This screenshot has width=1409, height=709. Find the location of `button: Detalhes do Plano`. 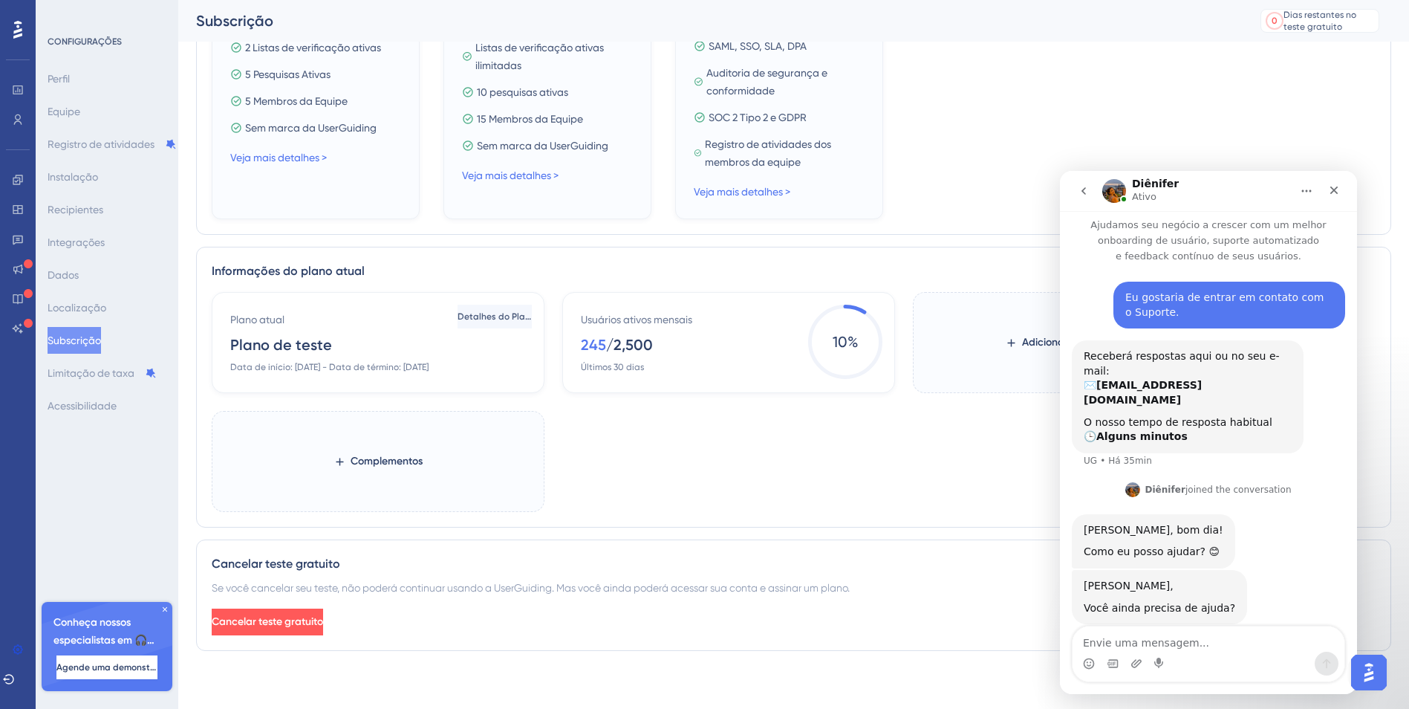

button: Detalhes do Plano is located at coordinates (495, 316).